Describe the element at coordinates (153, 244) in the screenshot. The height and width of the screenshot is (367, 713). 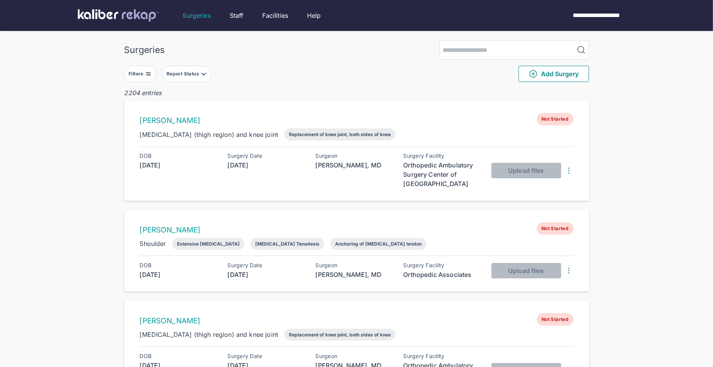
I see `div: Shoulder` at that location.